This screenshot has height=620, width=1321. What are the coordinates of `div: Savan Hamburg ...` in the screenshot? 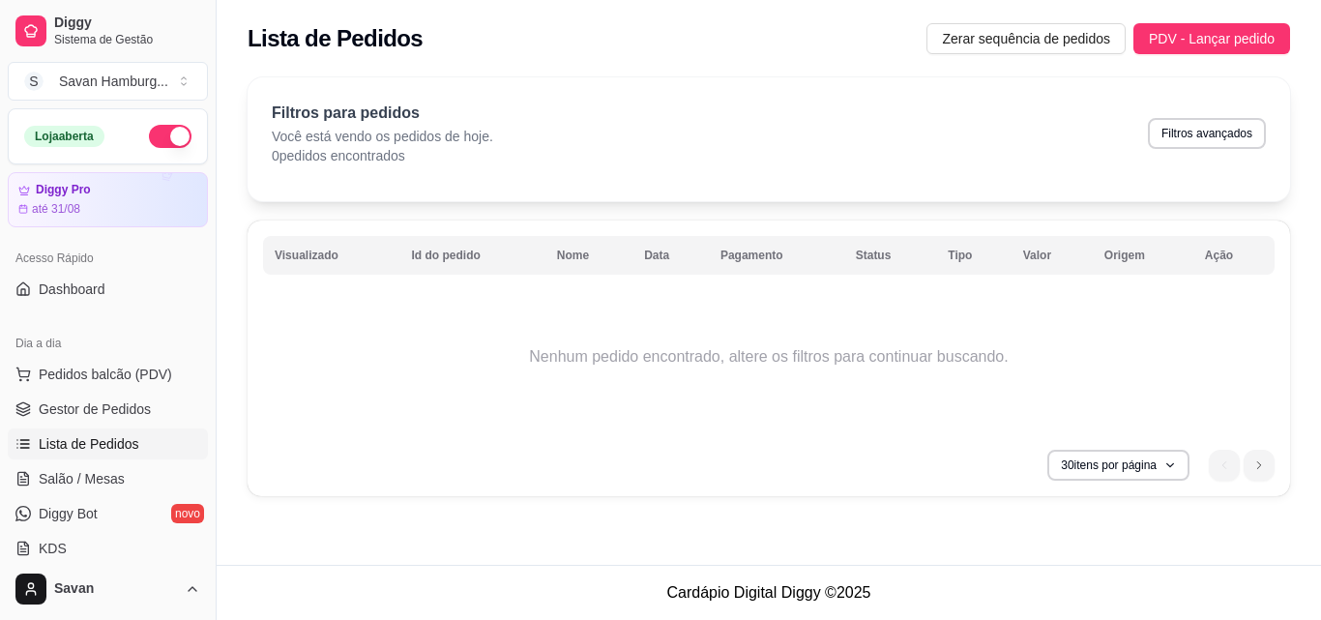 It's located at (113, 81).